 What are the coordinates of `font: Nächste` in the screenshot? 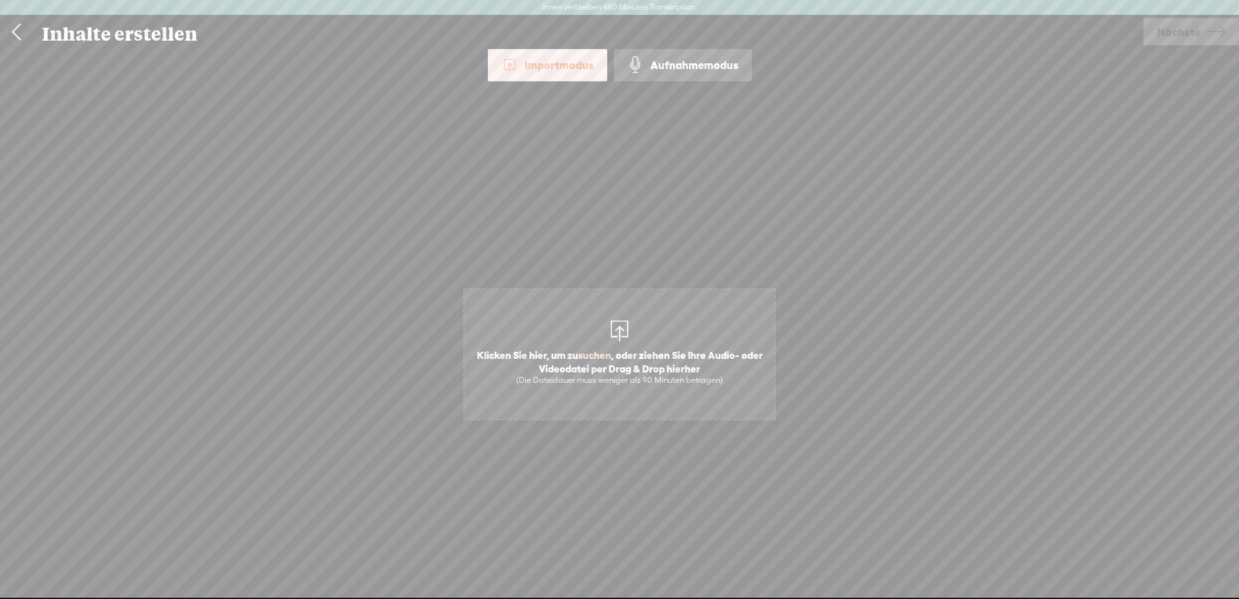 It's located at (1179, 32).